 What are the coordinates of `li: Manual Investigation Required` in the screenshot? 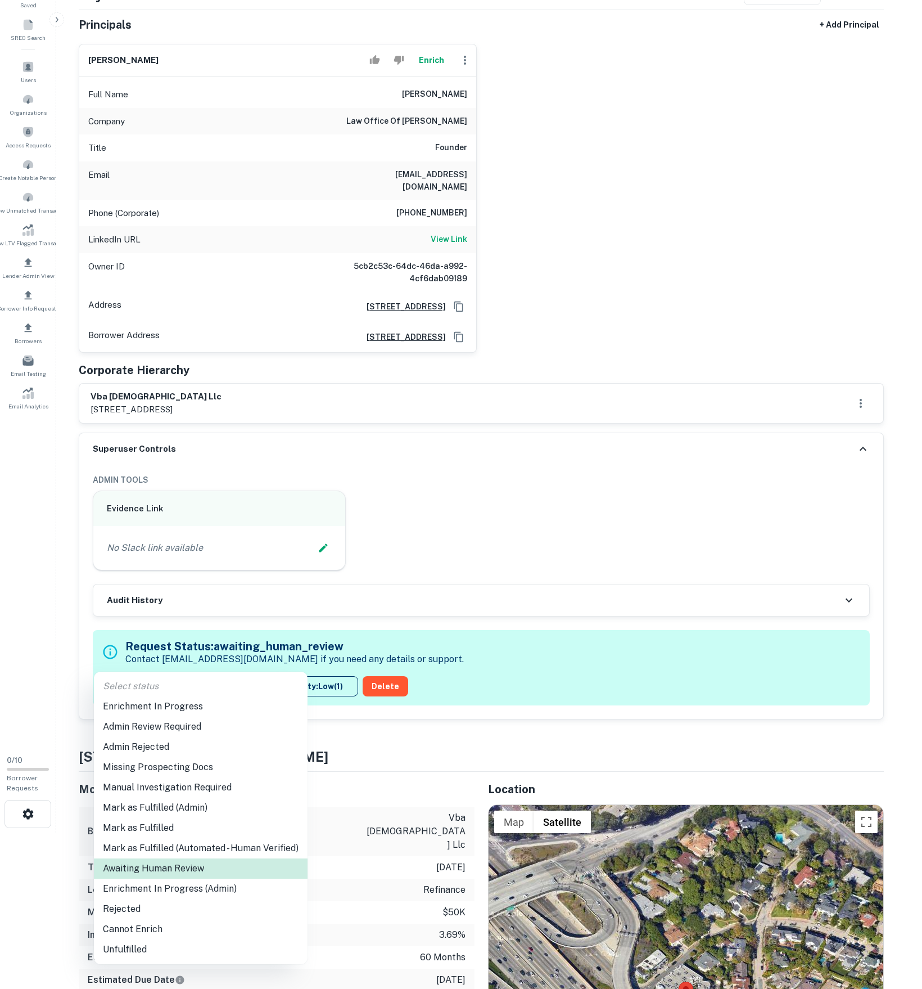 It's located at (201, 787).